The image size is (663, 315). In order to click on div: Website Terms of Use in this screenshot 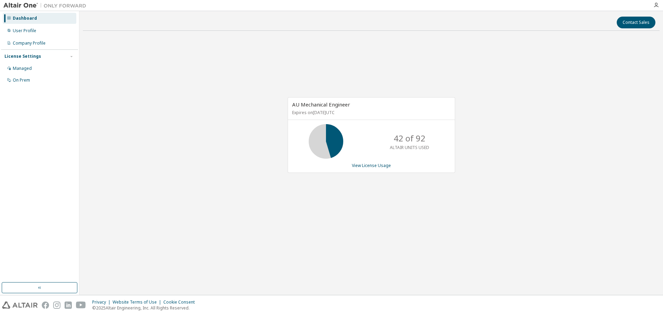, I will do `click(138, 302)`.